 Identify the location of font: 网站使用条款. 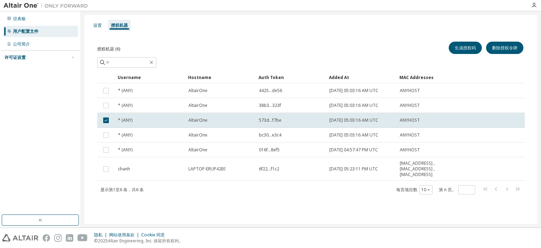
(122, 234).